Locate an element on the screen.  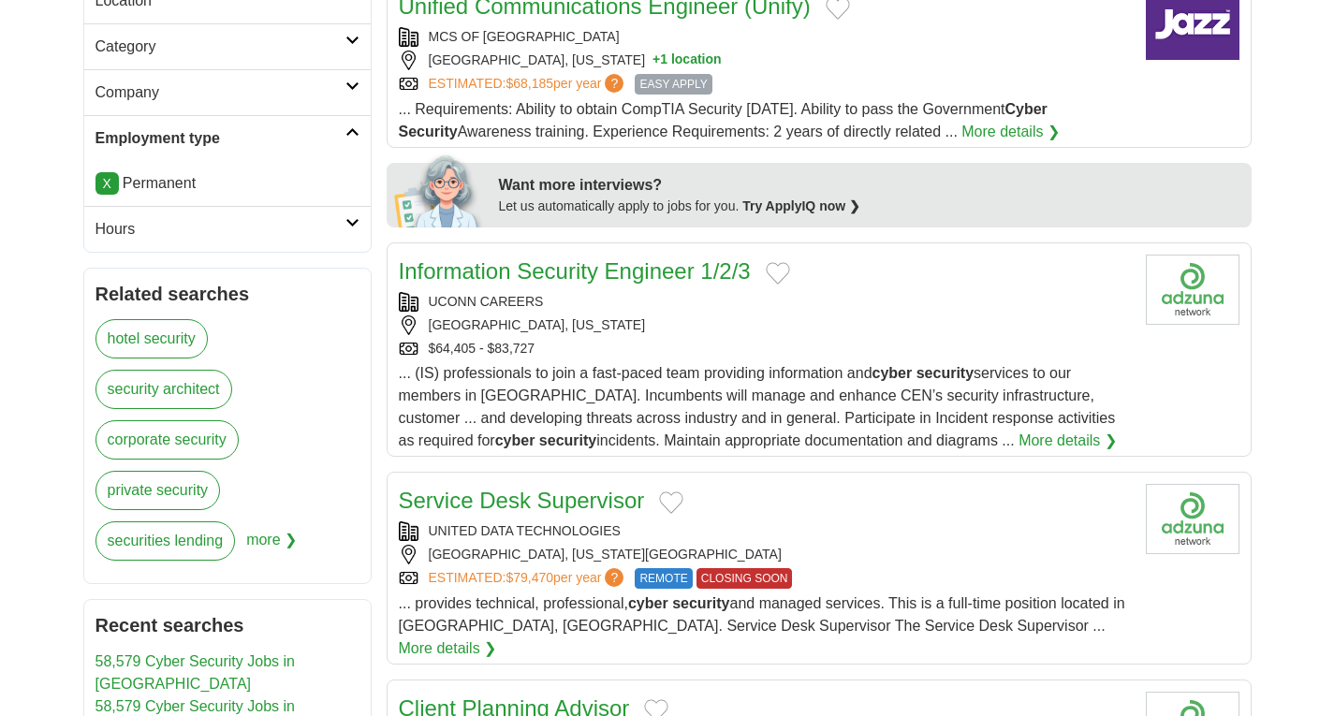
span: $79,470 is located at coordinates (529, 577).